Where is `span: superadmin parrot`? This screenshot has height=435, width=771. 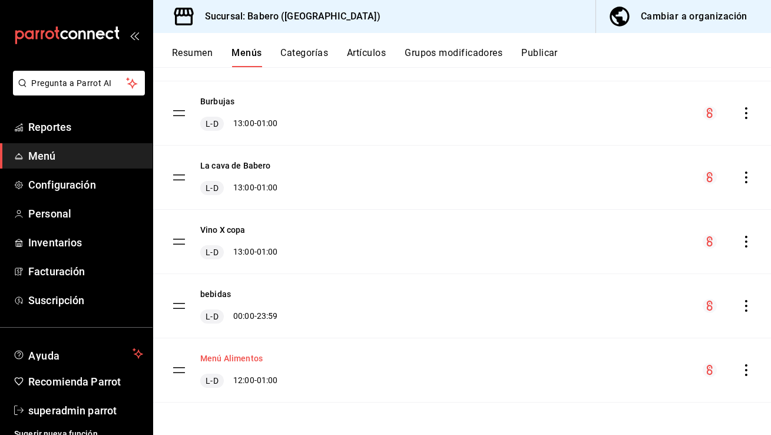 span: superadmin parrot is located at coordinates (85, 410).